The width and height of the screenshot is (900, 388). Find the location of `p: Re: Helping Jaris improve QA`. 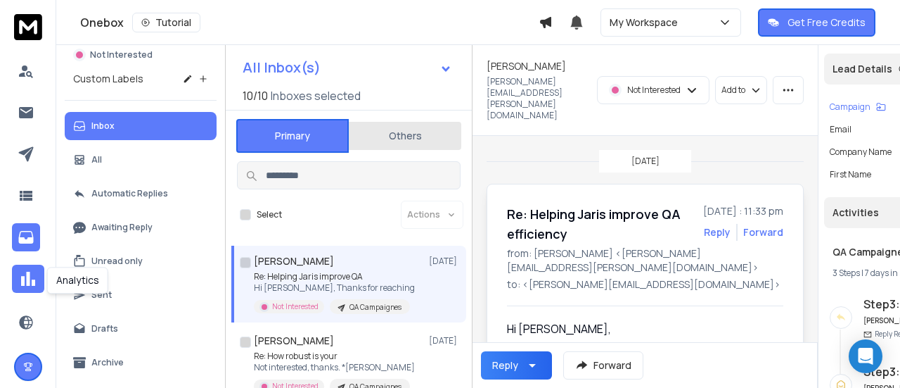

p: Re: Helping Jaris improve QA is located at coordinates (334, 276).